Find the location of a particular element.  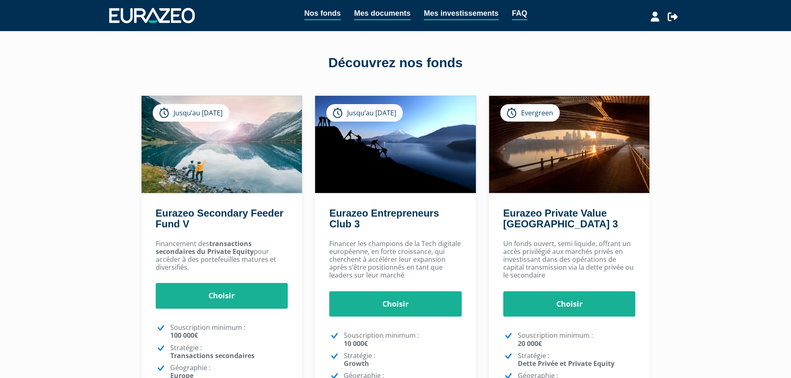

p: Financer les champions de la Tech digitale européenne, en forte croissance, qui cherchent à accél... is located at coordinates (395, 260).